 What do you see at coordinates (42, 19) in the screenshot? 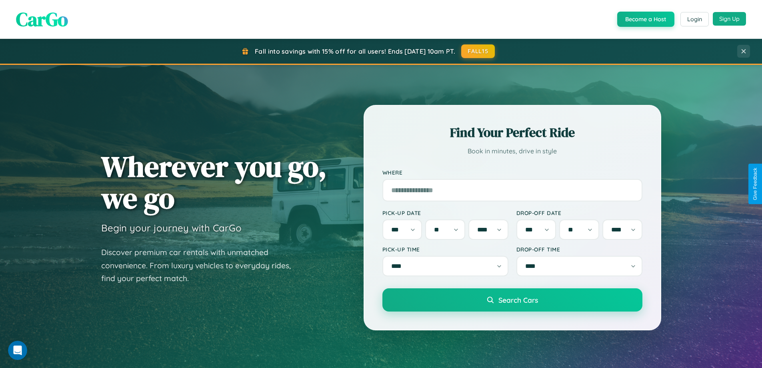
I see `span: CarGo` at bounding box center [42, 19].